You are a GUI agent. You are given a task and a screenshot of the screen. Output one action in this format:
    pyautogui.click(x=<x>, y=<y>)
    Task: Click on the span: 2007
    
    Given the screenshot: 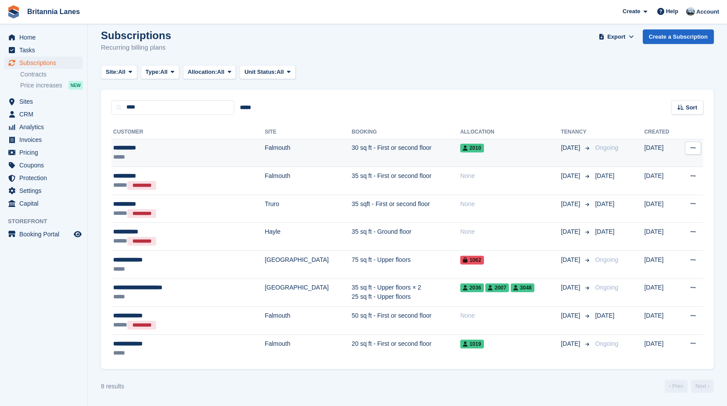 What is the action you would take?
    pyautogui.click(x=497, y=287)
    